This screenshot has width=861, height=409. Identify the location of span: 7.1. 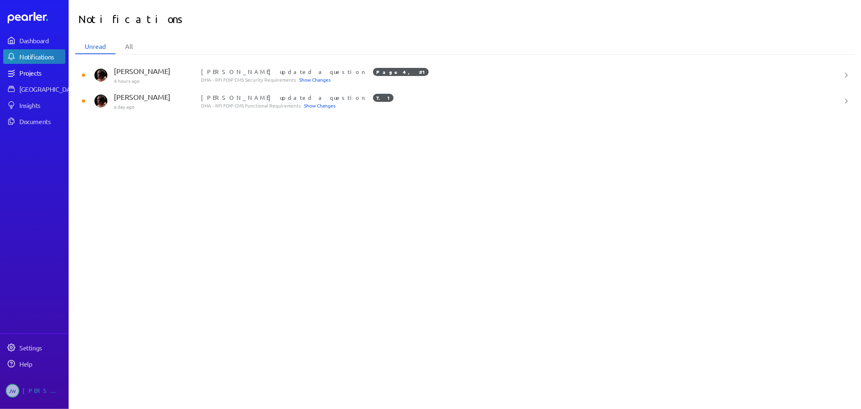
(383, 98).